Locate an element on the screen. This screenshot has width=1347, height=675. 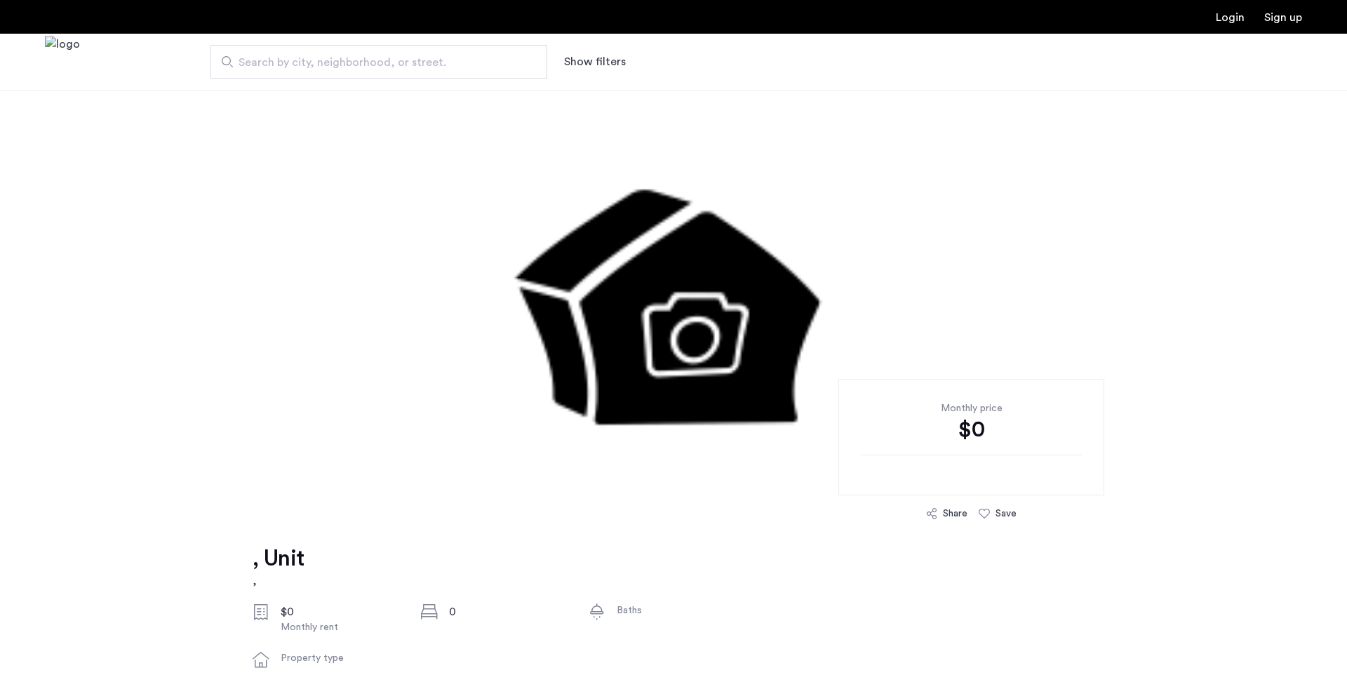
div: Monthly rent is located at coordinates (340, 627).